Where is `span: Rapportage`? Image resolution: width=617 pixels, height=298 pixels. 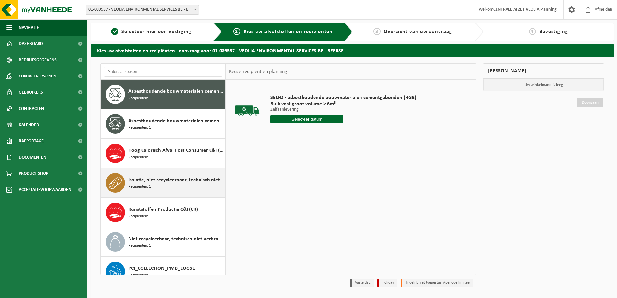 span: Rapportage is located at coordinates (31, 141).